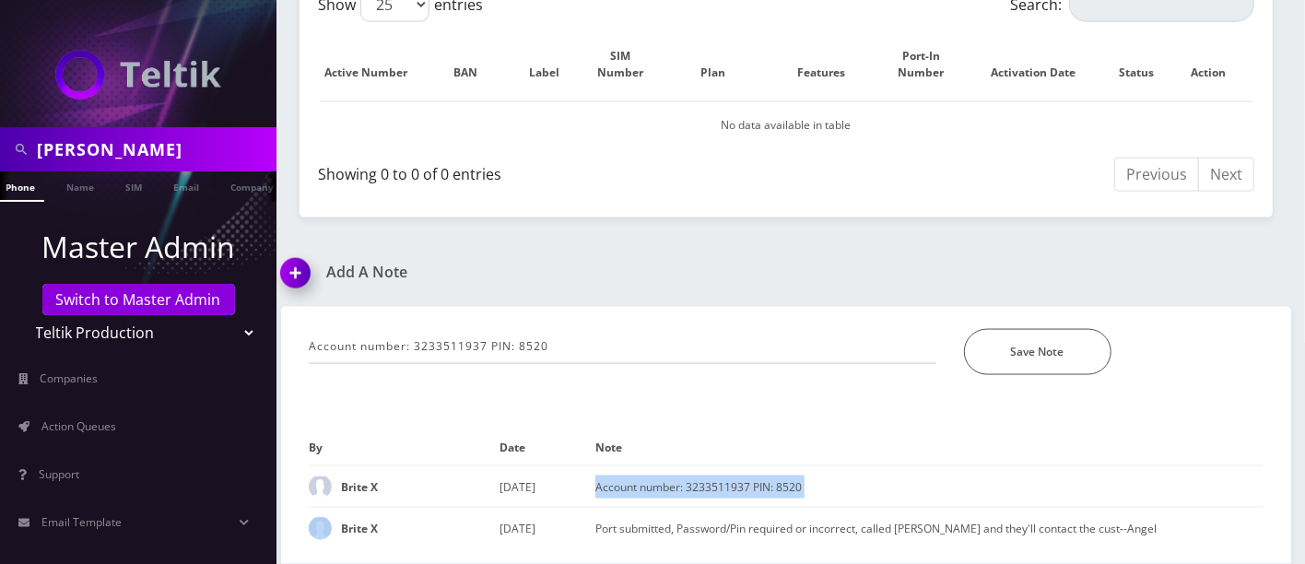  What do you see at coordinates (1217, 64) in the screenshot?
I see `th: Action : activate to sort column ascending` at bounding box center [1217, 64].